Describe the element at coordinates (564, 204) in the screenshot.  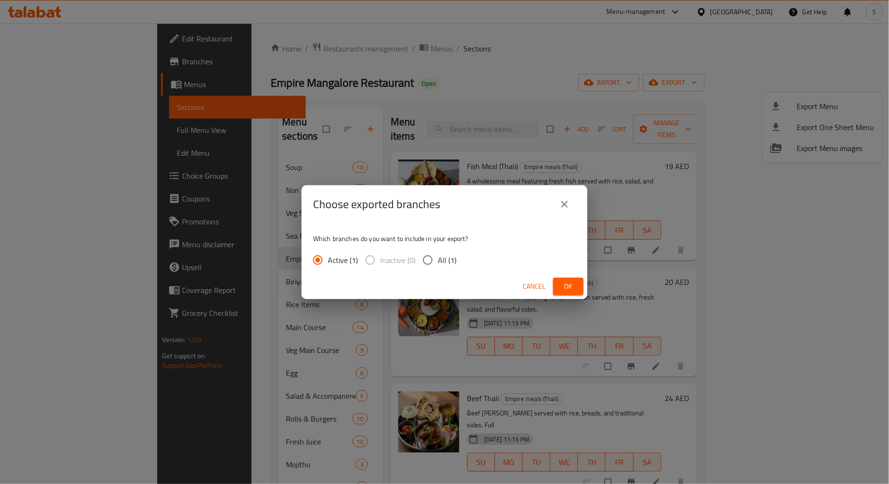
I see `button: close` at that location.